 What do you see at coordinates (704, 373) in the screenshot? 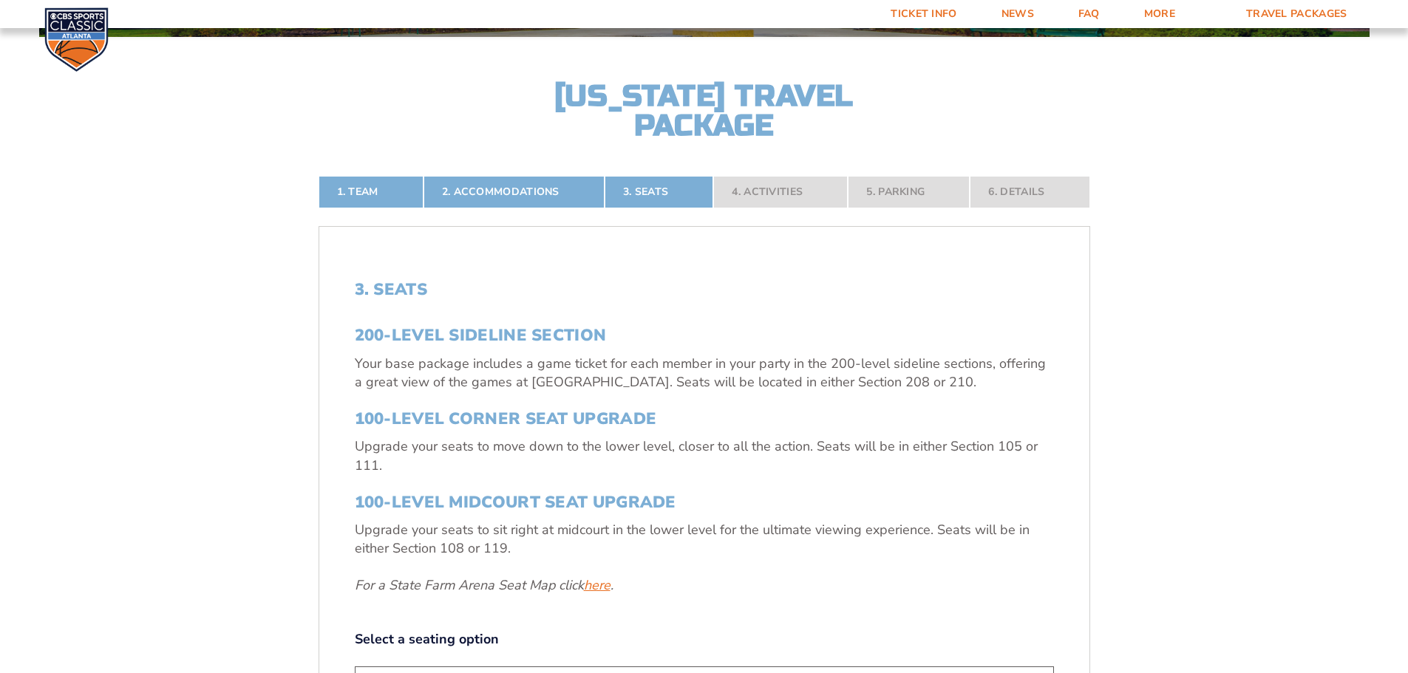
I see `p: Your base package includes a game ticket for each member in your party in the 200-level sideline ...` at bounding box center [704, 373].